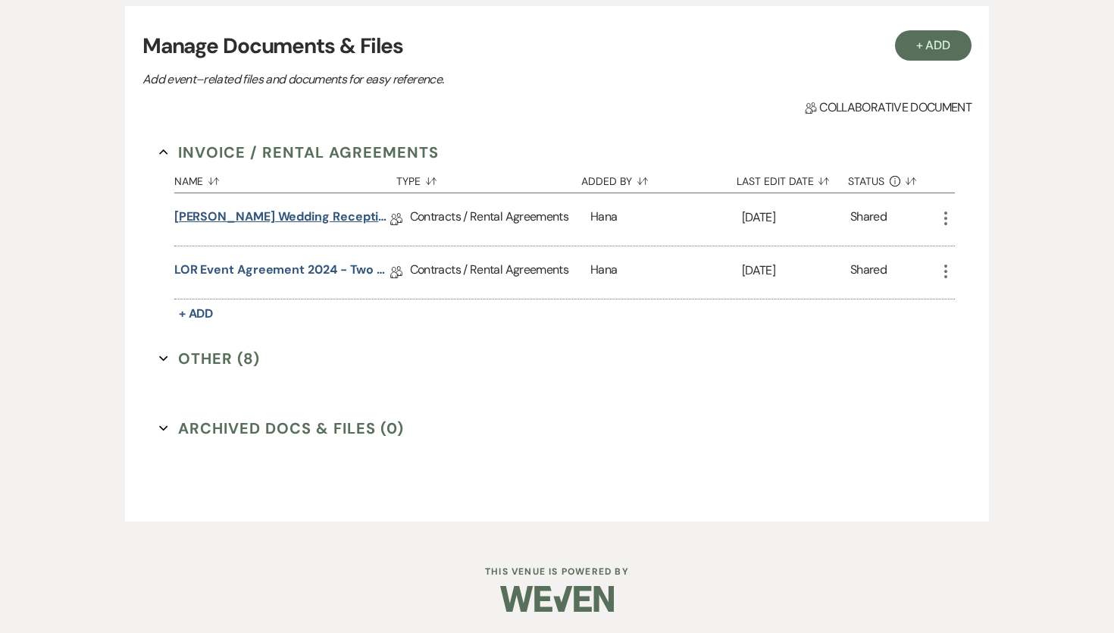 Image resolution: width=1114 pixels, height=633 pixels. Describe the element at coordinates (489, 178) in the screenshot. I see `button: Type` at that location.